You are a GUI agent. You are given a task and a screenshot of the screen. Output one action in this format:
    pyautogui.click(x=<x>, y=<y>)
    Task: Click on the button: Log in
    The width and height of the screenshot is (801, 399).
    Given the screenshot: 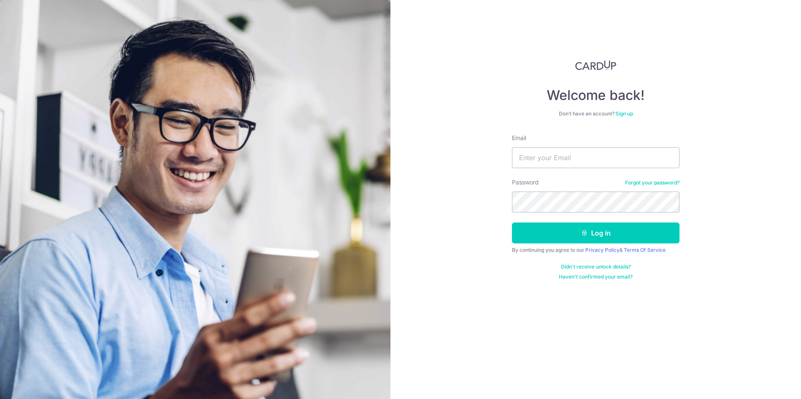 What is the action you would take?
    pyautogui.click(x=595, y=233)
    